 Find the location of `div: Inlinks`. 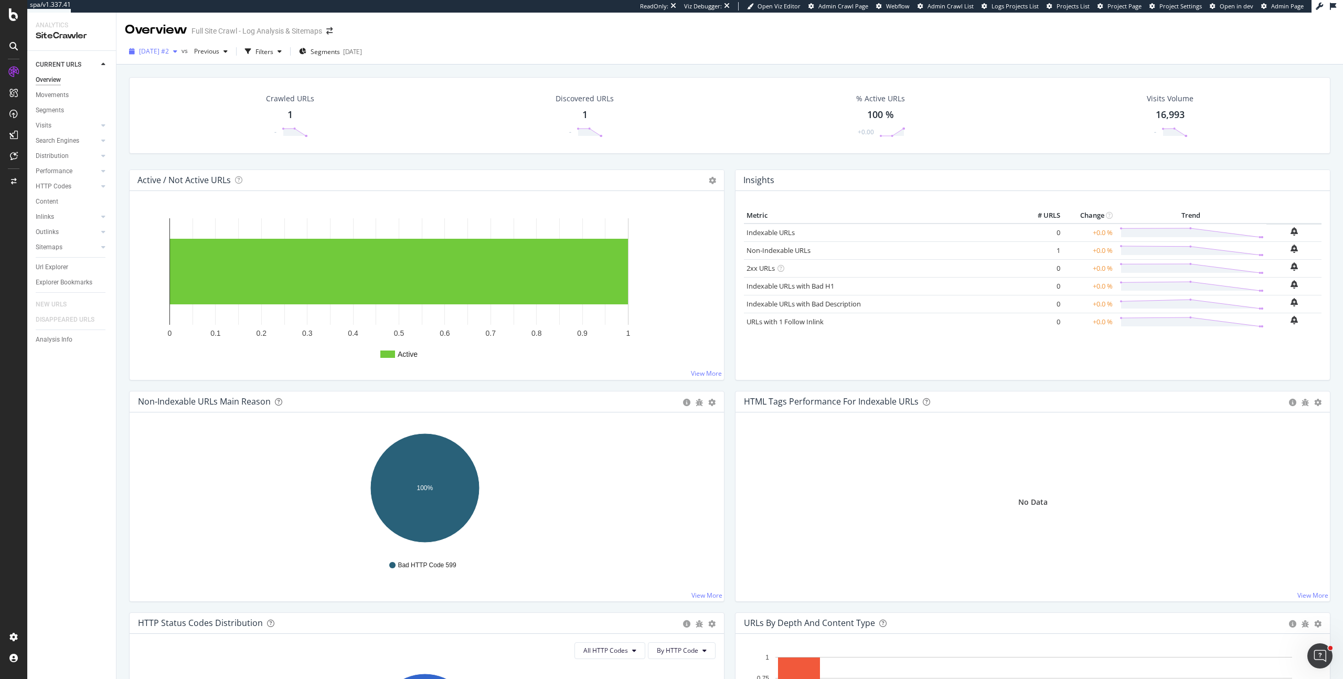

div: Inlinks is located at coordinates (45, 217).